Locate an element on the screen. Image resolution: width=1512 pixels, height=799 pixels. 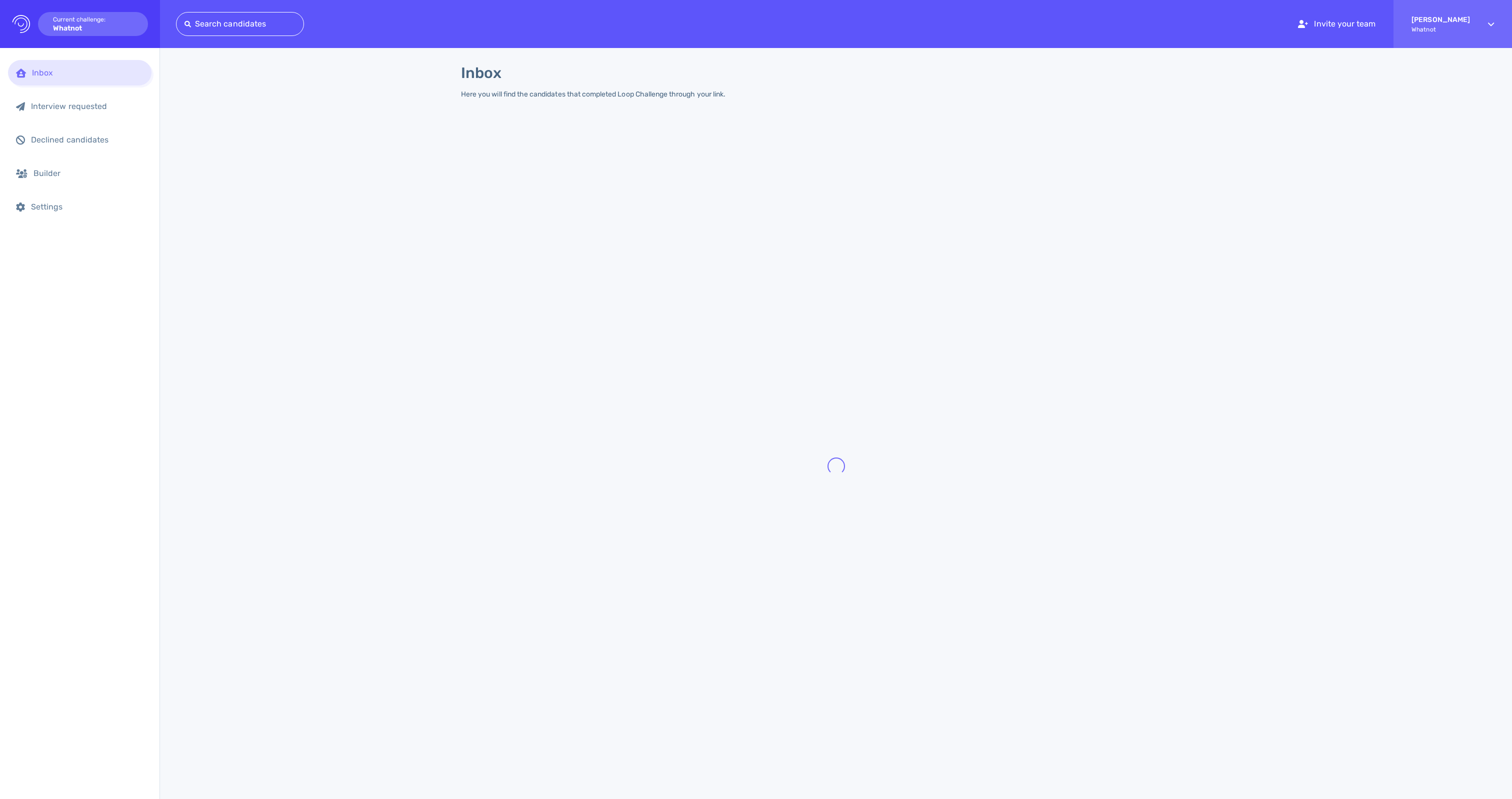
div: Inbox is located at coordinates (87, 72).